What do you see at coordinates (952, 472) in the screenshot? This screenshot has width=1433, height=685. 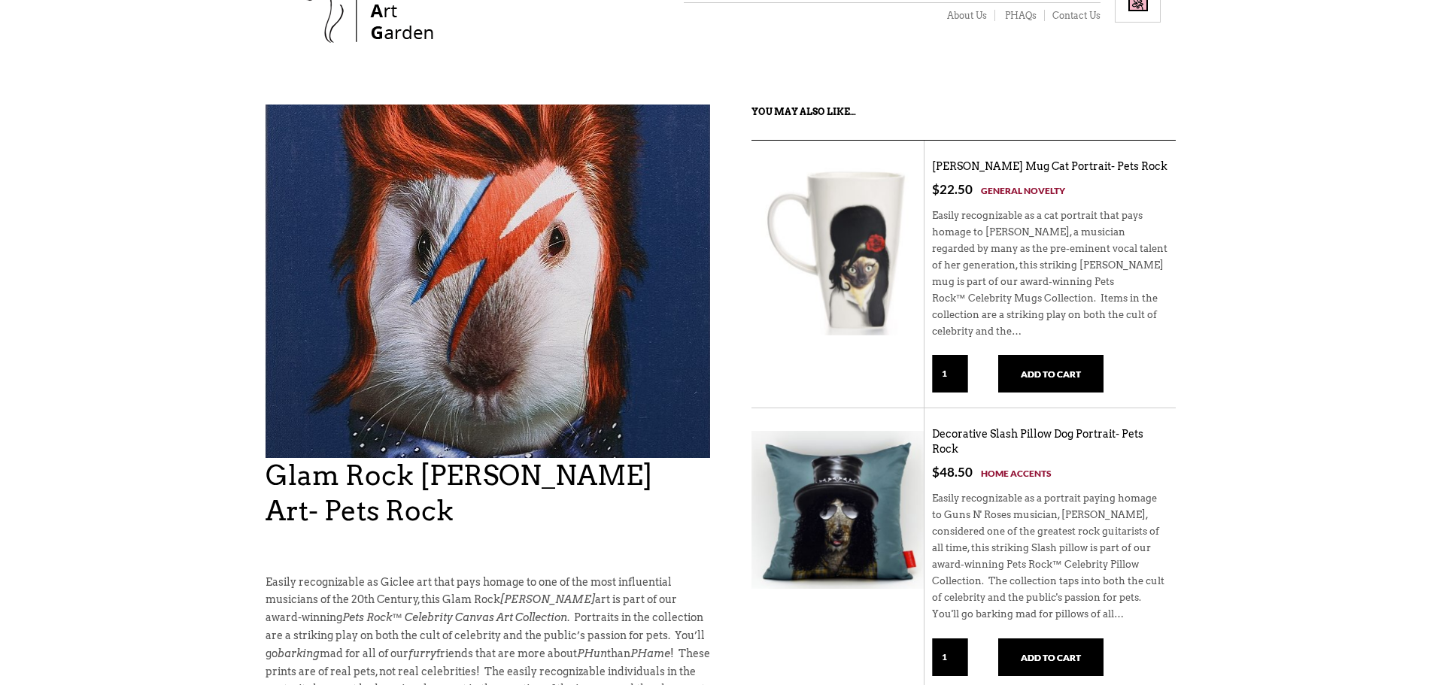 I see `bdi: 48.50` at bounding box center [952, 472].